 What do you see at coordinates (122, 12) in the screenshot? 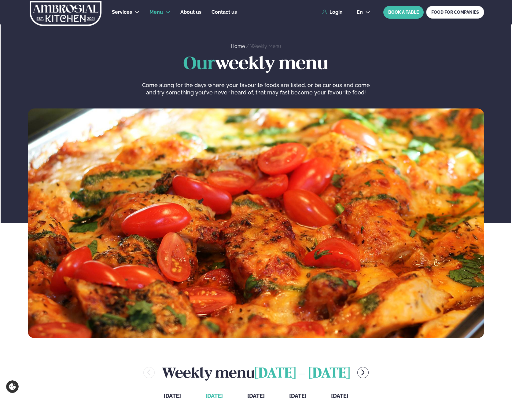
I see `a: Services` at bounding box center [122, 12].